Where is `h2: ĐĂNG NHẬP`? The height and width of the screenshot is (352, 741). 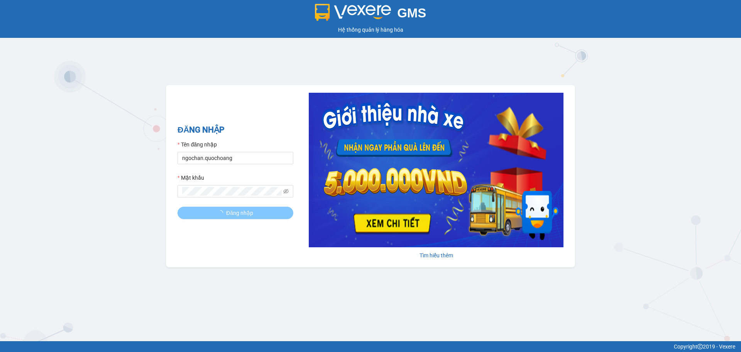
h2: ĐĂNG NHẬP is located at coordinates (235, 130).